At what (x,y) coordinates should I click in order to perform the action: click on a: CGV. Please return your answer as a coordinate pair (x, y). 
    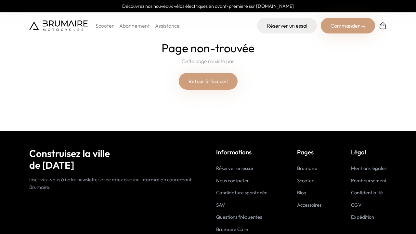
    Looking at the image, I should click on (356, 205).